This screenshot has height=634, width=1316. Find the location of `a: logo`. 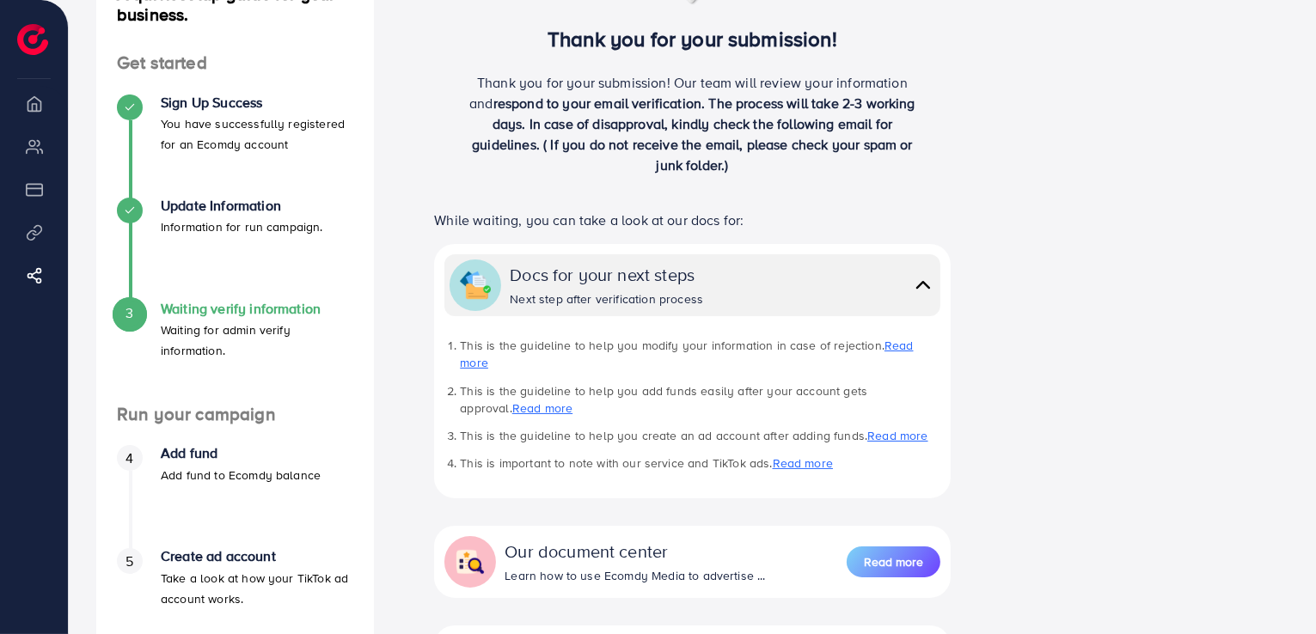

a: logo is located at coordinates (33, 40).